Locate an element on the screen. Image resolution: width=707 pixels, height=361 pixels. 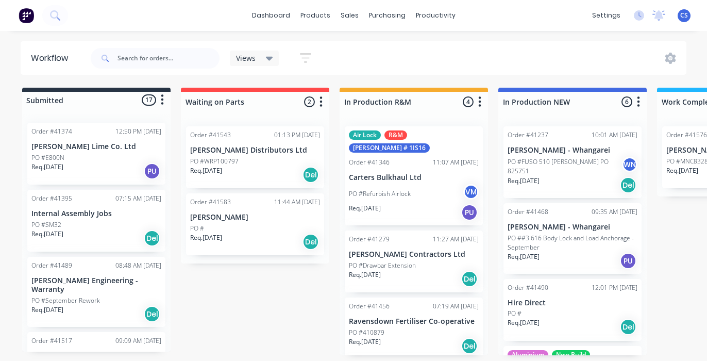
div: VM is located at coordinates (471, 192).